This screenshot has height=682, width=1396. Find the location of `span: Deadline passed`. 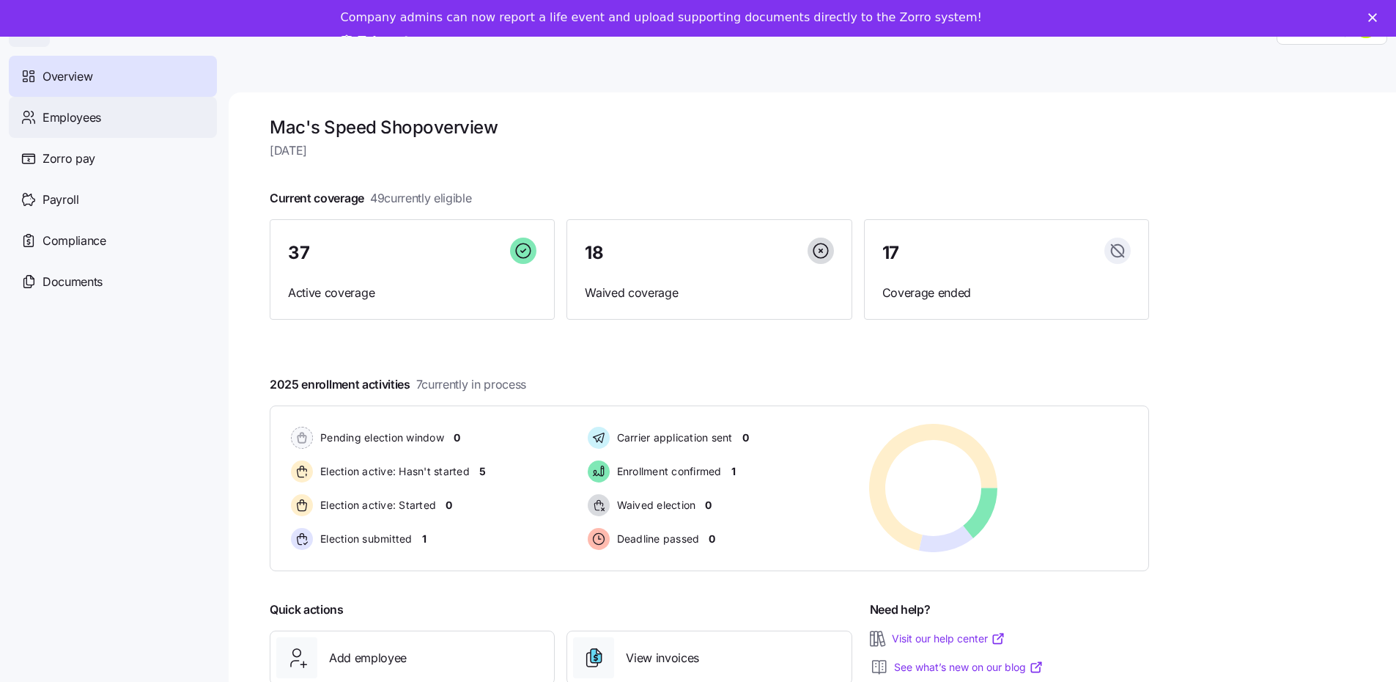

span: Deadline passed is located at coordinates (656, 539).